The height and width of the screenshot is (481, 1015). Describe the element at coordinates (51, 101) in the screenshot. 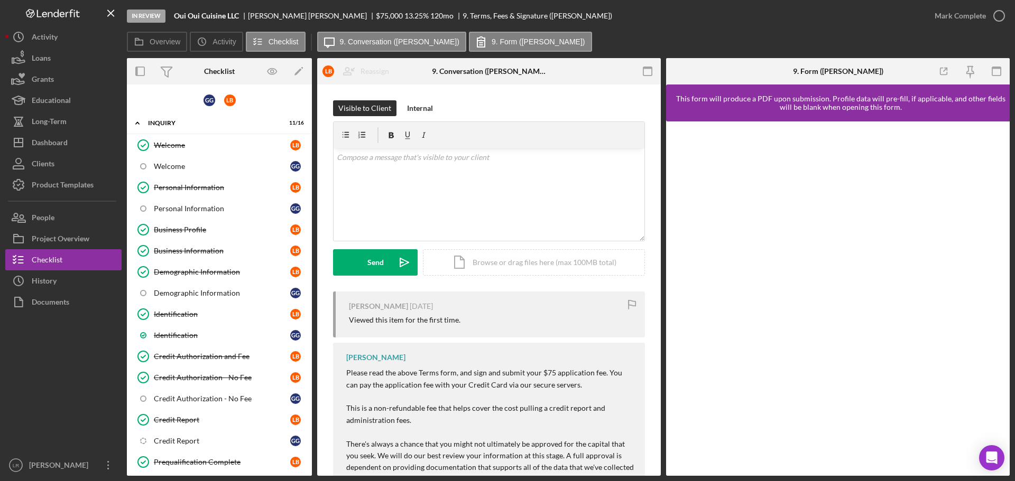

I see `div: Educational` at that location.